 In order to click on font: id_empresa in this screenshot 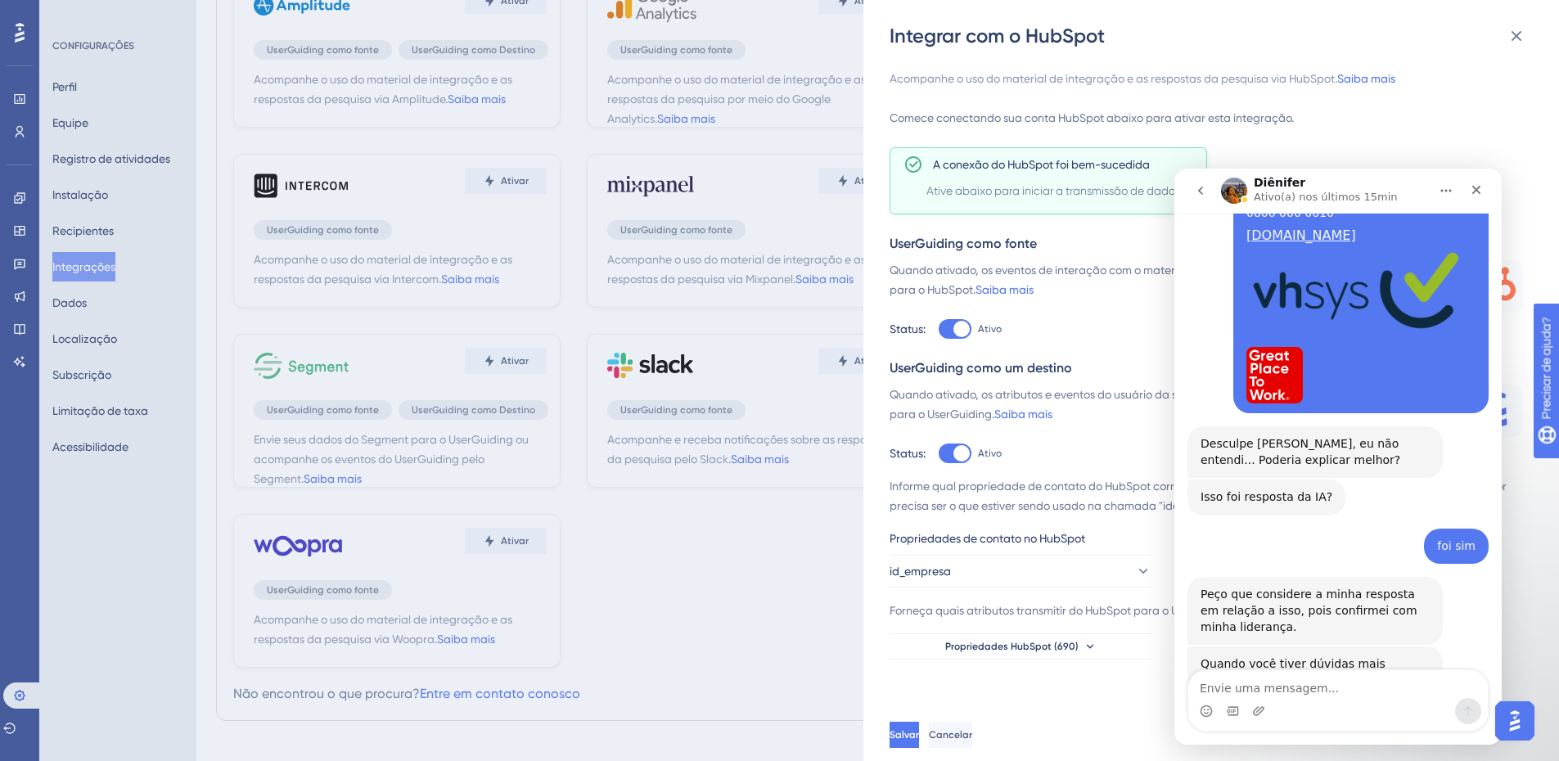, I will do `click(920, 571)`.